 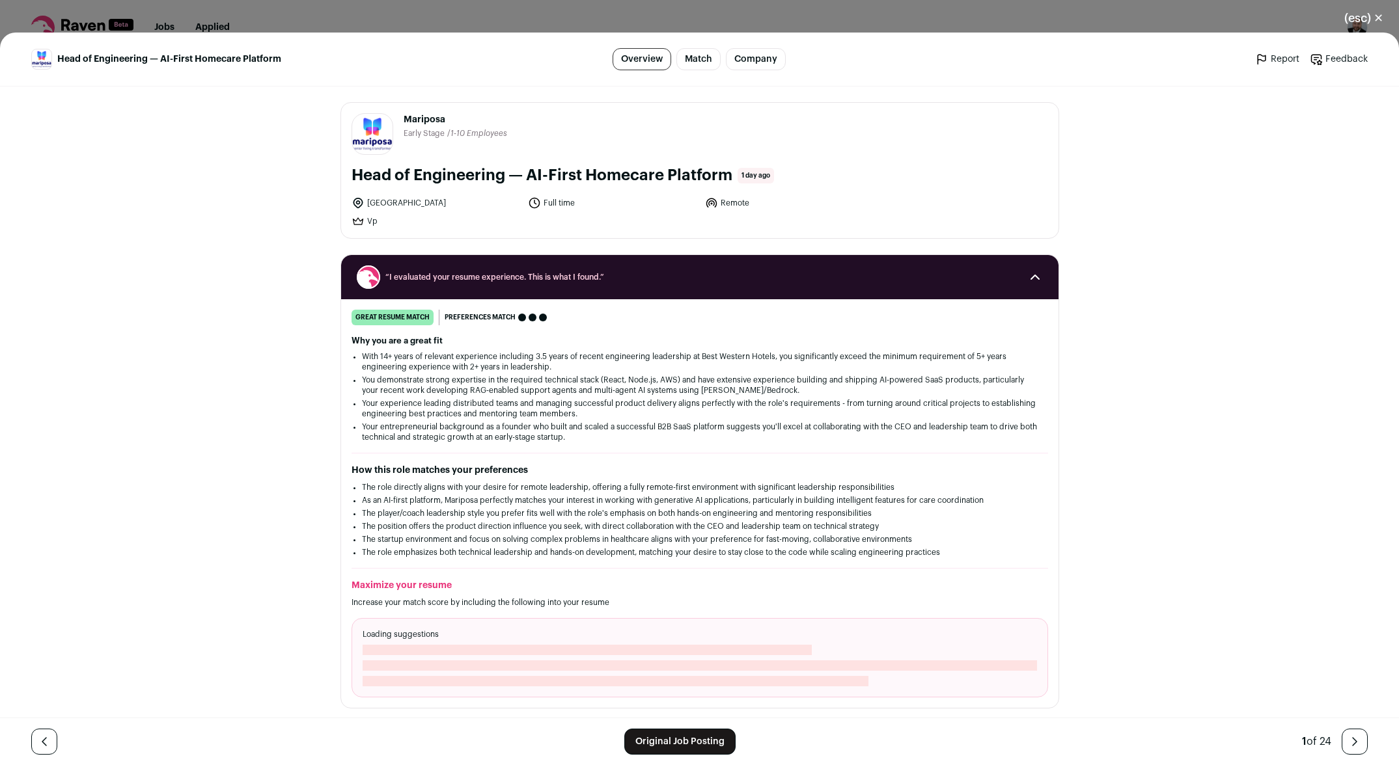 I want to click on span: 1-10 Employees, so click(x=478, y=133).